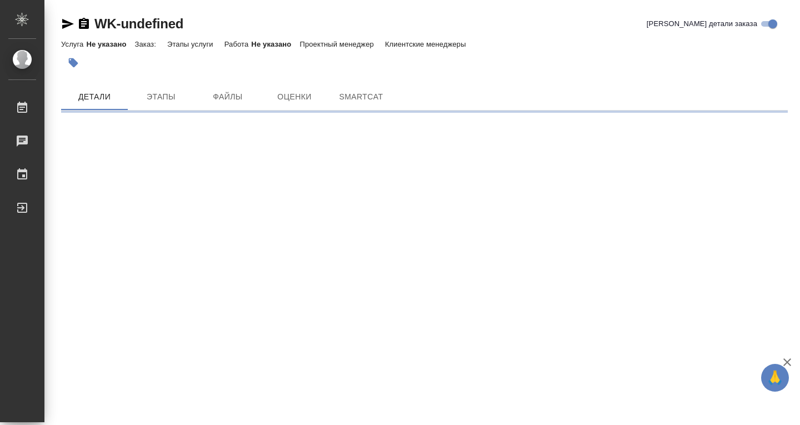 The width and height of the screenshot is (800, 425). What do you see at coordinates (192, 44) in the screenshot?
I see `p: Этапы услуги` at bounding box center [192, 44].